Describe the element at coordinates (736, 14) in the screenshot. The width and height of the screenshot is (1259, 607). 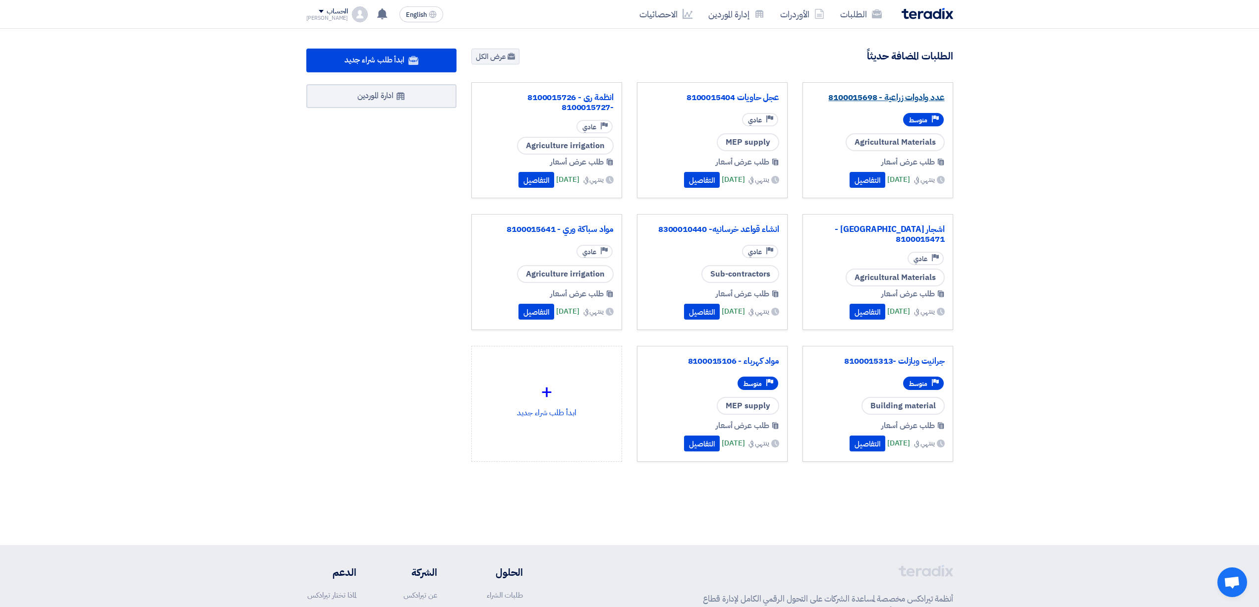
I see `a: إدارة الموردين` at that location.